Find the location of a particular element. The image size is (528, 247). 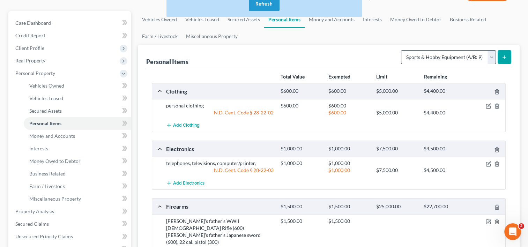

a: Secured Assets is located at coordinates (77, 111).